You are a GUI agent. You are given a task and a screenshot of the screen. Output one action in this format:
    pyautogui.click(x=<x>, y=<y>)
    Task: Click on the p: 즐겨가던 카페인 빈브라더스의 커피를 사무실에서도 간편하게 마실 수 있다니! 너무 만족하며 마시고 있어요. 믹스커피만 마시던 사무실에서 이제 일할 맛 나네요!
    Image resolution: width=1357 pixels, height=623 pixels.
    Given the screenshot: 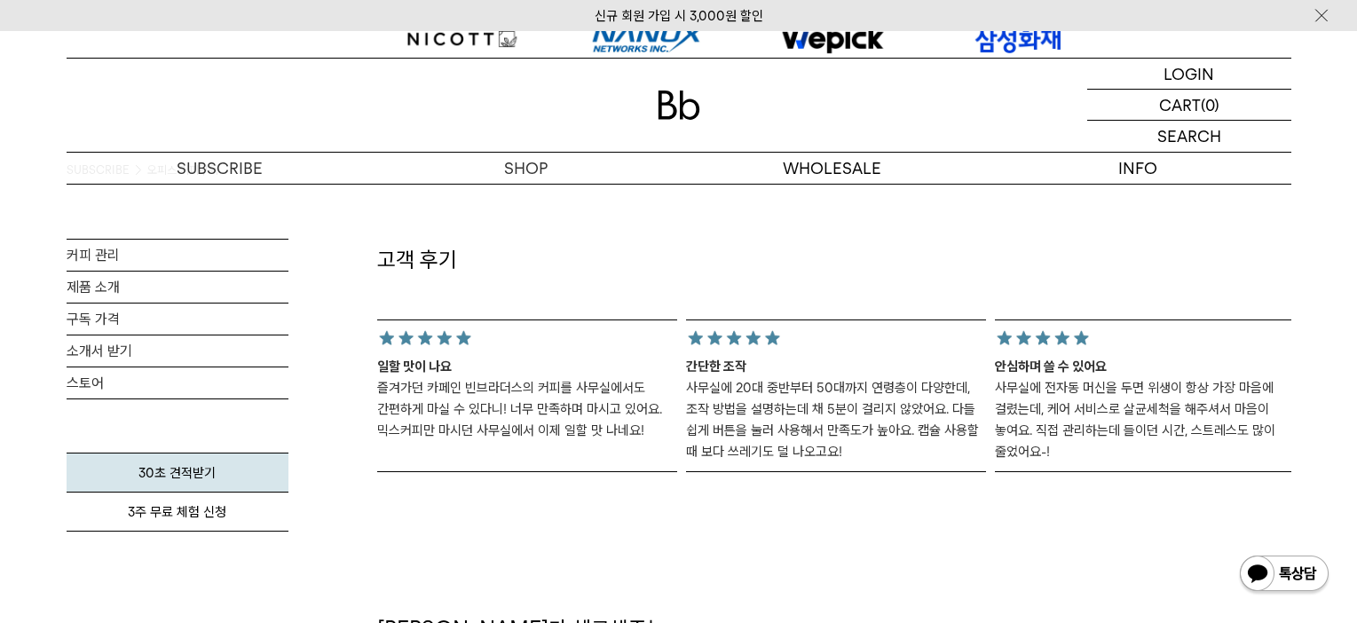 What is the action you would take?
    pyautogui.click(x=527, y=409)
    